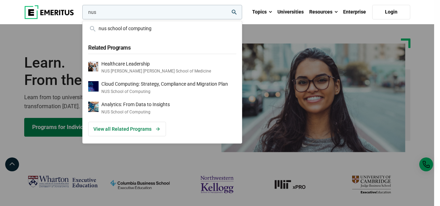  What do you see at coordinates (93, 107) in the screenshot?
I see `img: Analytics: From Data to Insights` at bounding box center [93, 107].